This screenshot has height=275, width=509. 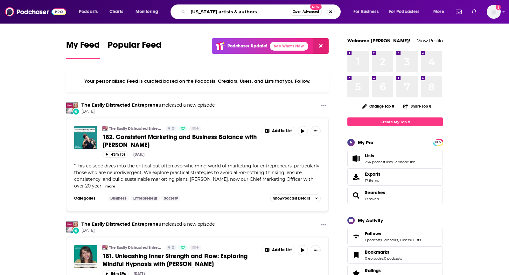 What do you see at coordinates (197, 81) in the screenshot?
I see `div: Your personalized Feed is curated based on the Podcasts, Creators, Users, and Lists that you Follow.` at bounding box center [197, 81].